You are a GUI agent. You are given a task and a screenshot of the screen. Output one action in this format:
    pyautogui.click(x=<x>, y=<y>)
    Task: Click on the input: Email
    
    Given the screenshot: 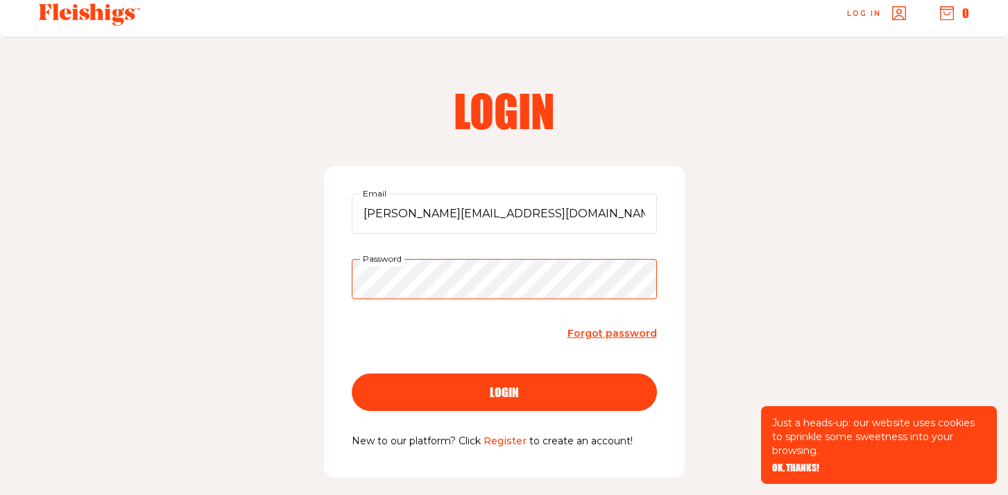 What is the action you would take?
    pyautogui.click(x=504, y=214)
    